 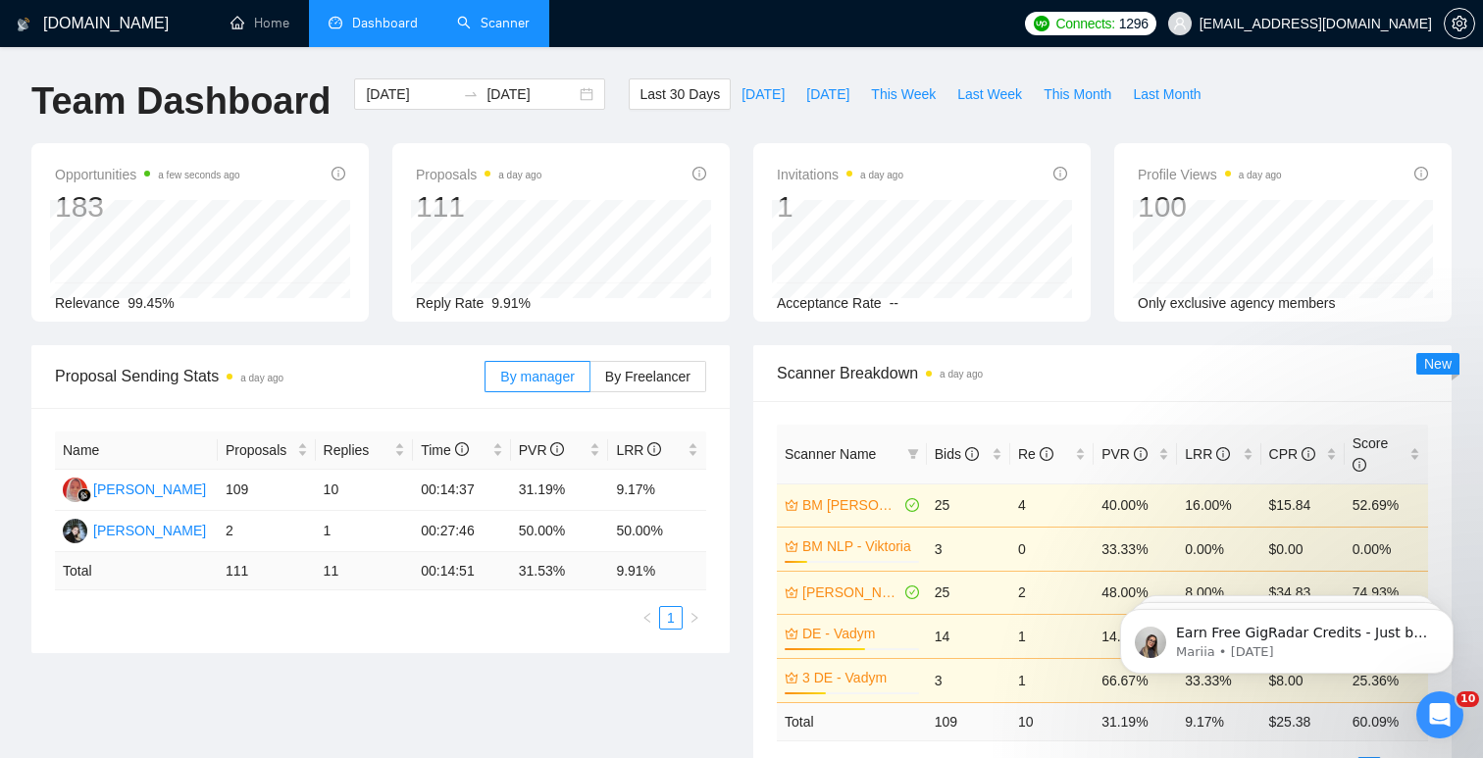 What do you see at coordinates (830, 454) in the screenshot?
I see `span: Scanner Name` at bounding box center [830, 454].